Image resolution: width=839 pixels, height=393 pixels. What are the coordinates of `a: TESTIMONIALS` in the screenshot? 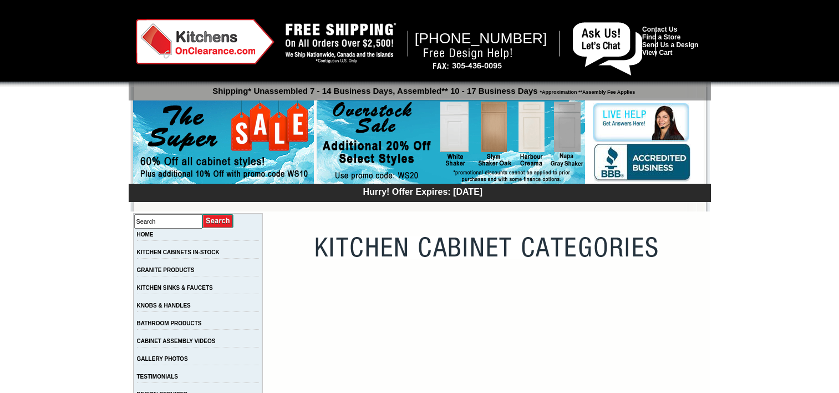 It's located at (157, 376).